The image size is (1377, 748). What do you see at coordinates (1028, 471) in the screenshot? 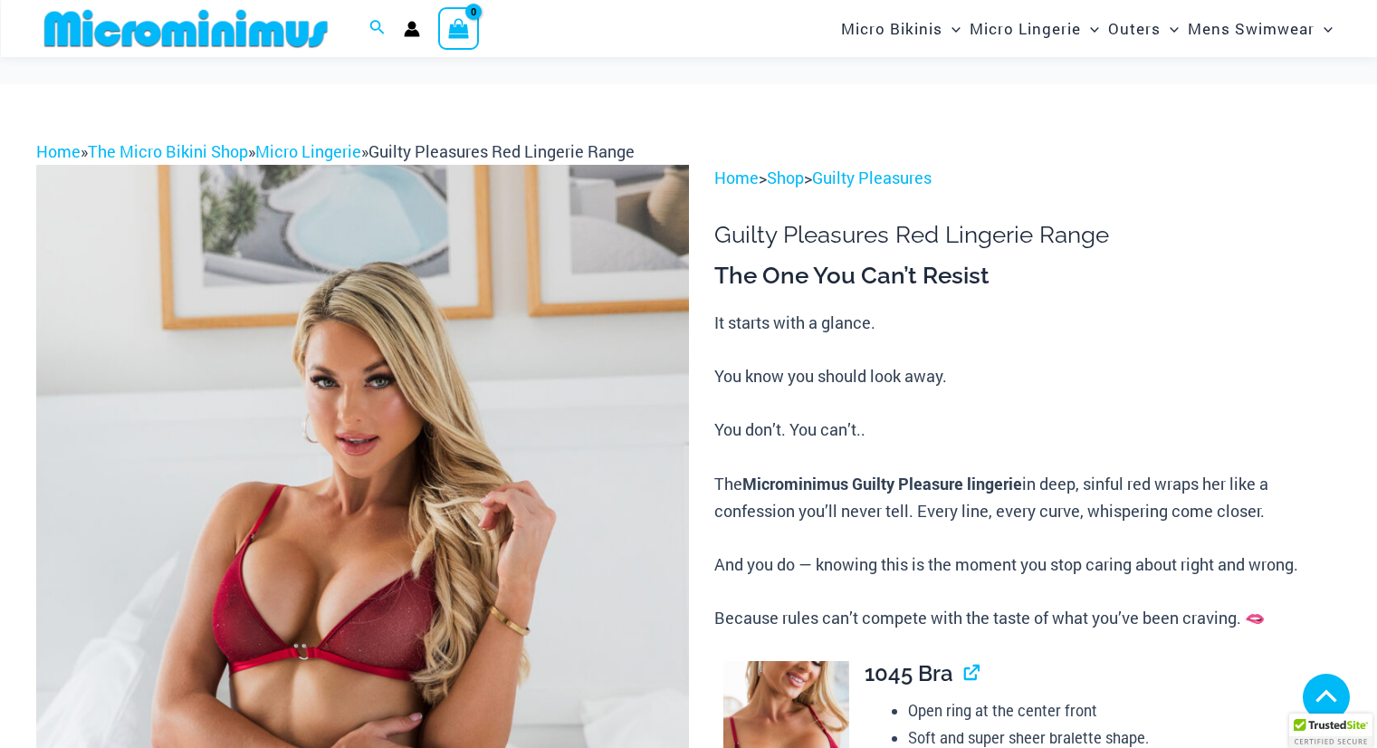
I see `p: It starts with a glance. You know you should look away. You don’t. You can’t.. The in deep, sinfu...` at bounding box center [1028, 471].